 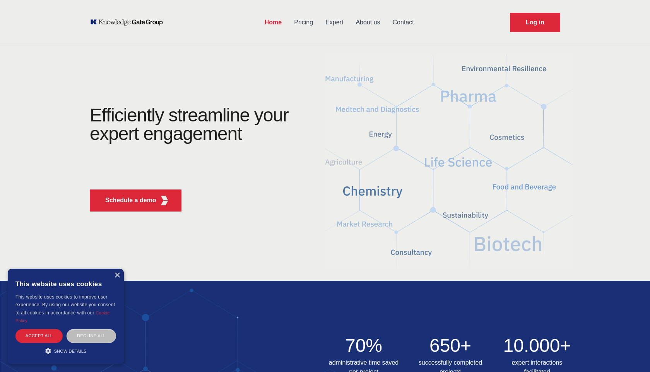 I want to click on a: Request Demo, so click(x=535, y=22).